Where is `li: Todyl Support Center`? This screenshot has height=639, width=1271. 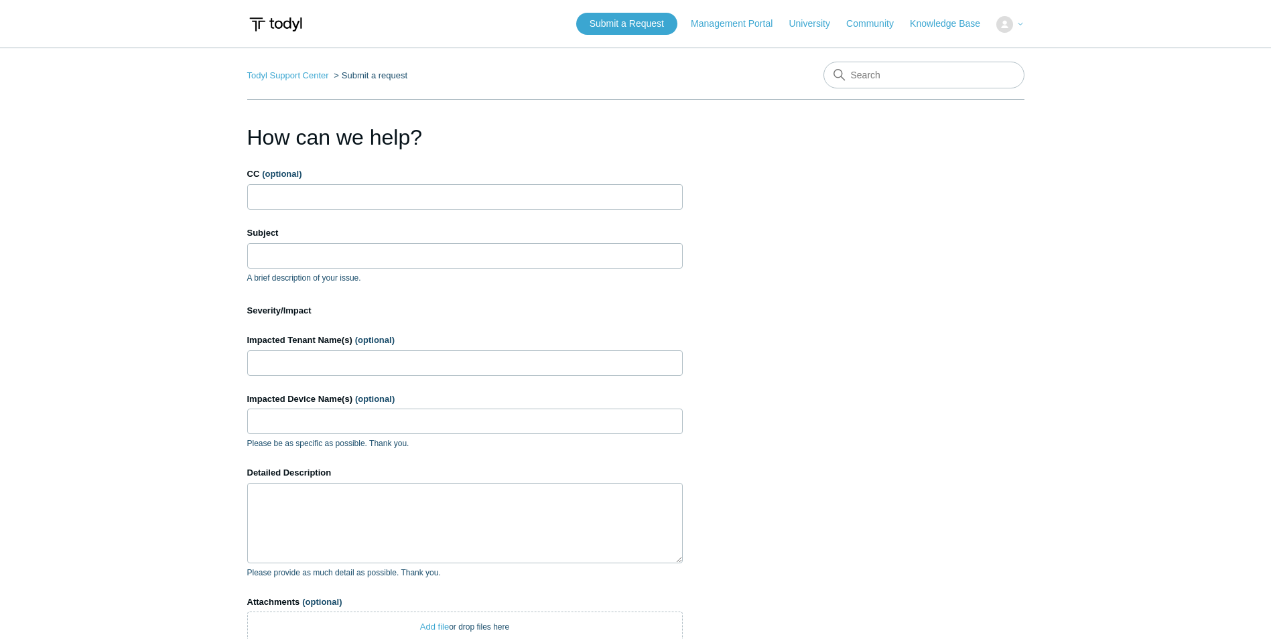 li: Todyl Support Center is located at coordinates (290, 75).